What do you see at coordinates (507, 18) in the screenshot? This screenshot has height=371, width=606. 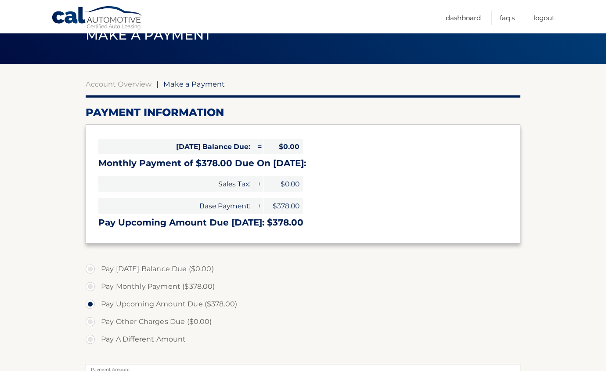 I see `a: FAQ's` at bounding box center [507, 18].